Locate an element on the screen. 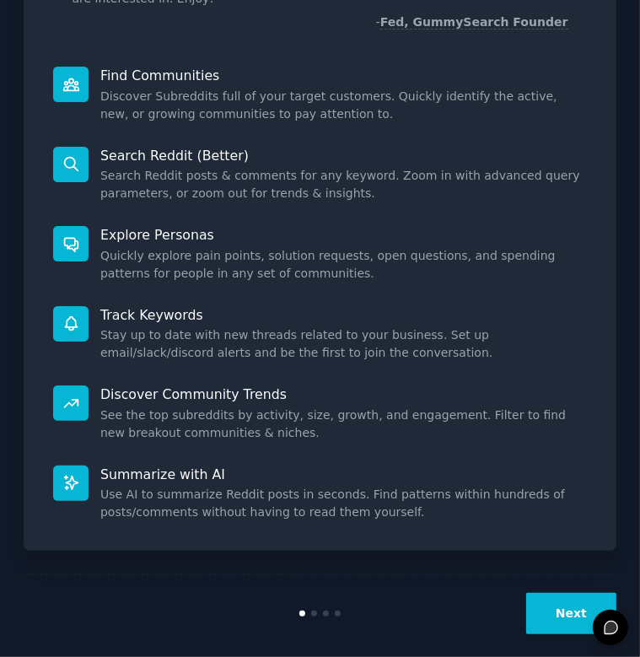 The width and height of the screenshot is (640, 657). dd: Stay up to date with new threads related to your business. Set up email/slack/discord alerts and ... is located at coordinates (343, 344).